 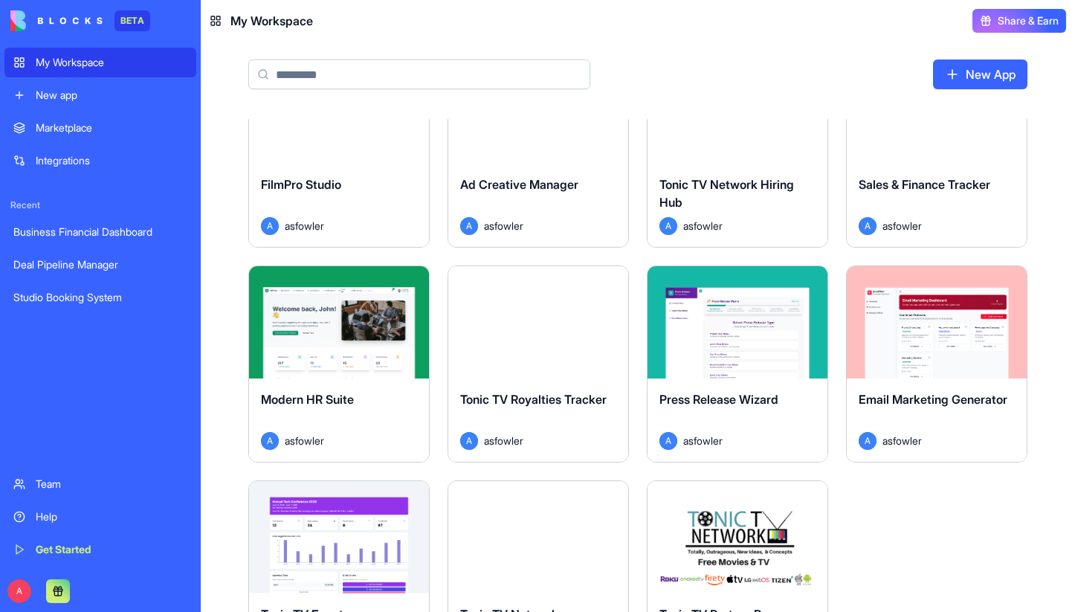 I want to click on span: My Workspace, so click(x=271, y=21).